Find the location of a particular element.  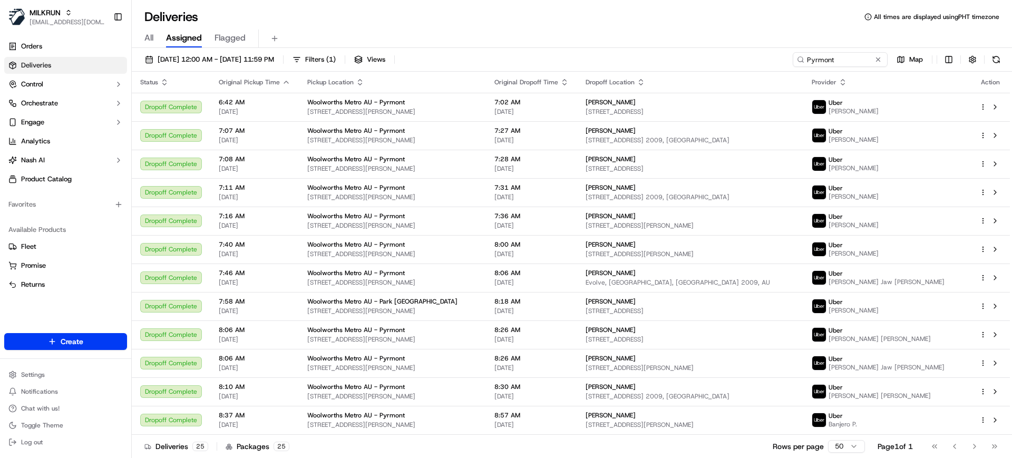

span: 8:26 AM is located at coordinates (532, 330).